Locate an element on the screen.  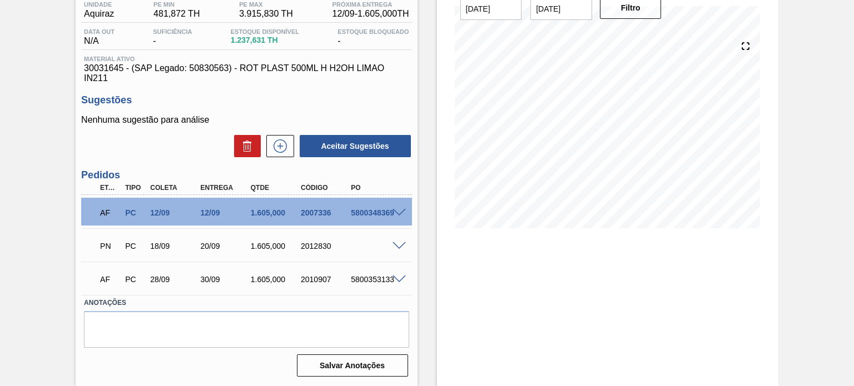
span: Estoque Bloqueado is located at coordinates (373, 32).